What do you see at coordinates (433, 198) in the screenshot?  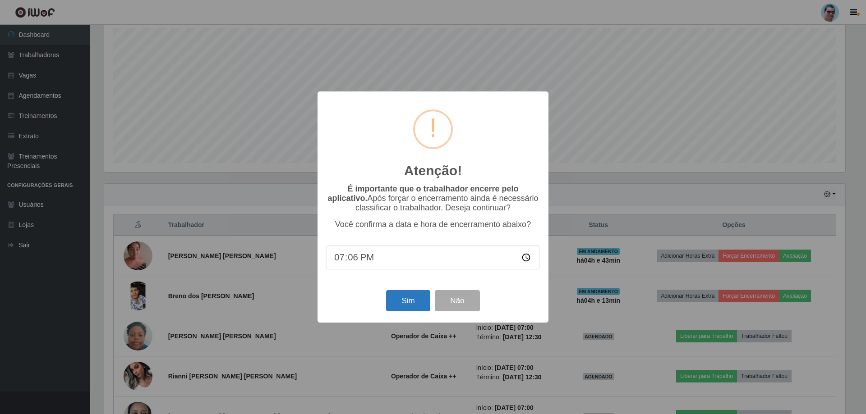 I see `p: Após forçar o encerramento ainda é necessário classificar o trabalhador. Deseja continuar?` at bounding box center [433, 198].